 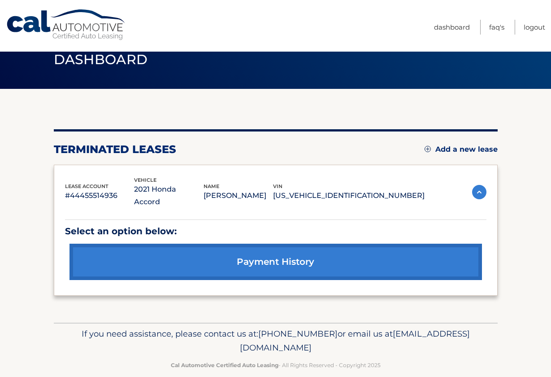 What do you see at coordinates (145, 180) in the screenshot?
I see `span: vehicle` at bounding box center [145, 180].